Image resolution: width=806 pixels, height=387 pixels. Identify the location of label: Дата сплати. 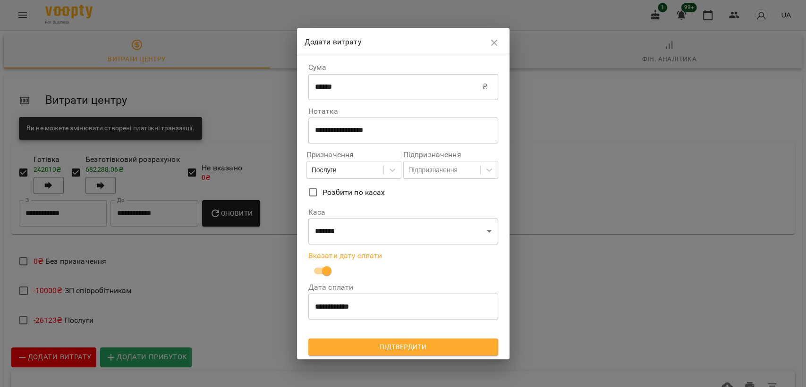
(403, 288).